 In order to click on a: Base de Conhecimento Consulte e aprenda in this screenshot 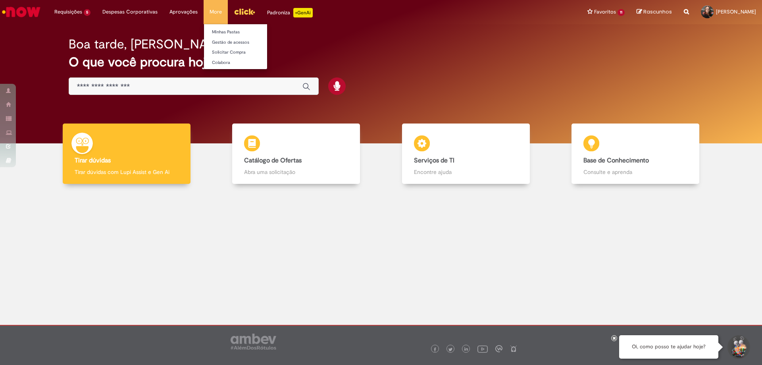, I will do `click(636, 154)`.